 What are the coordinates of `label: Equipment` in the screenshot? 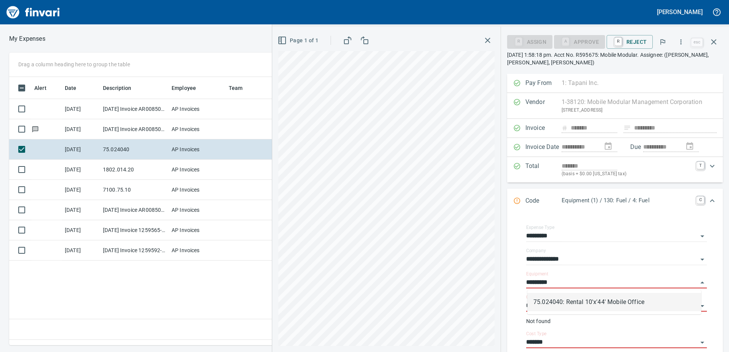 It's located at (537, 274).